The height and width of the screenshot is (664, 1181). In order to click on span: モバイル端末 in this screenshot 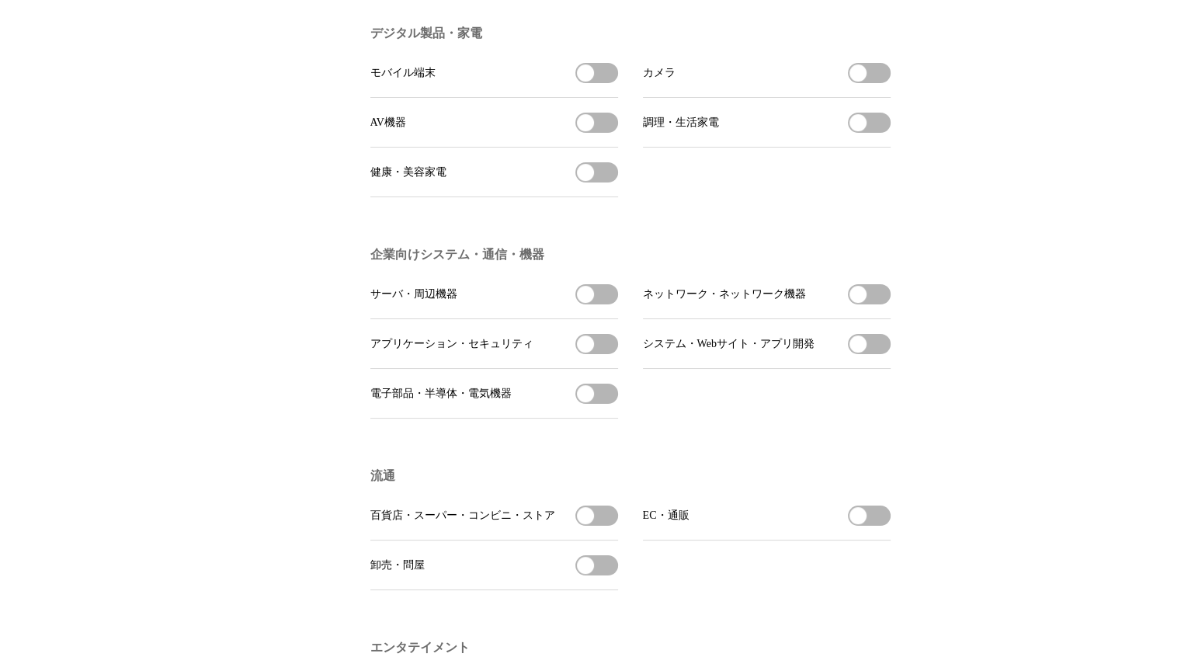, I will do `click(403, 73)`.